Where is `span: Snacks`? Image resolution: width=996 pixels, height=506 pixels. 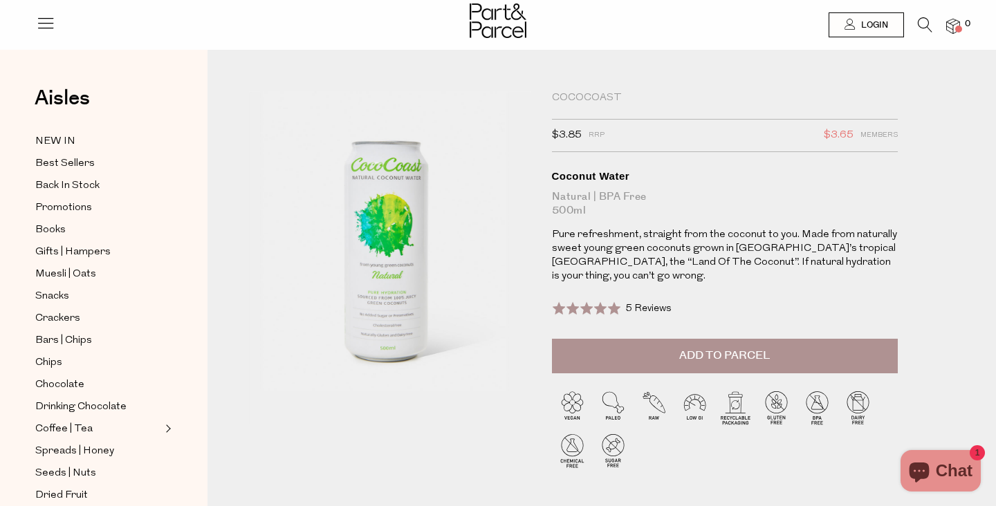 span: Snacks is located at coordinates (52, 297).